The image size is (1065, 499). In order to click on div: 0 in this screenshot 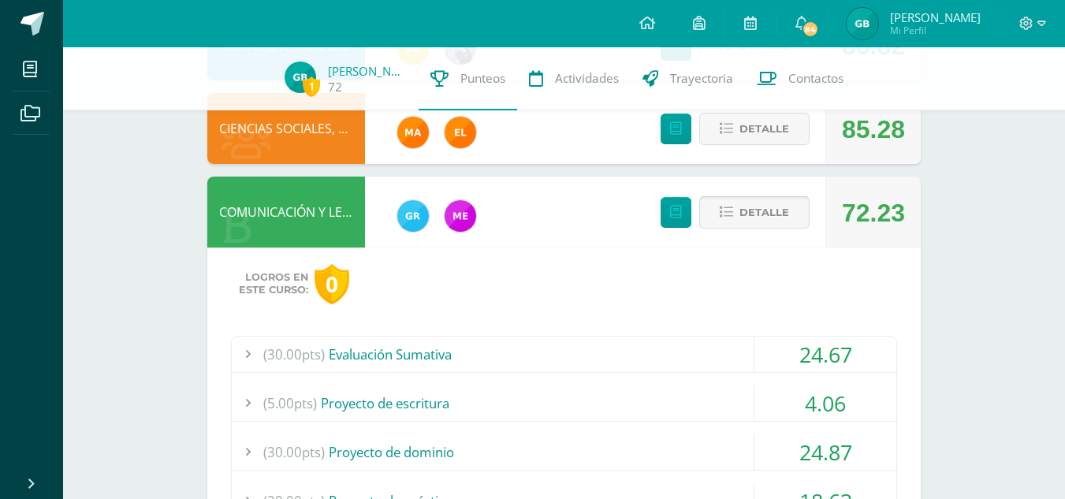, I will do `click(332, 284)`.